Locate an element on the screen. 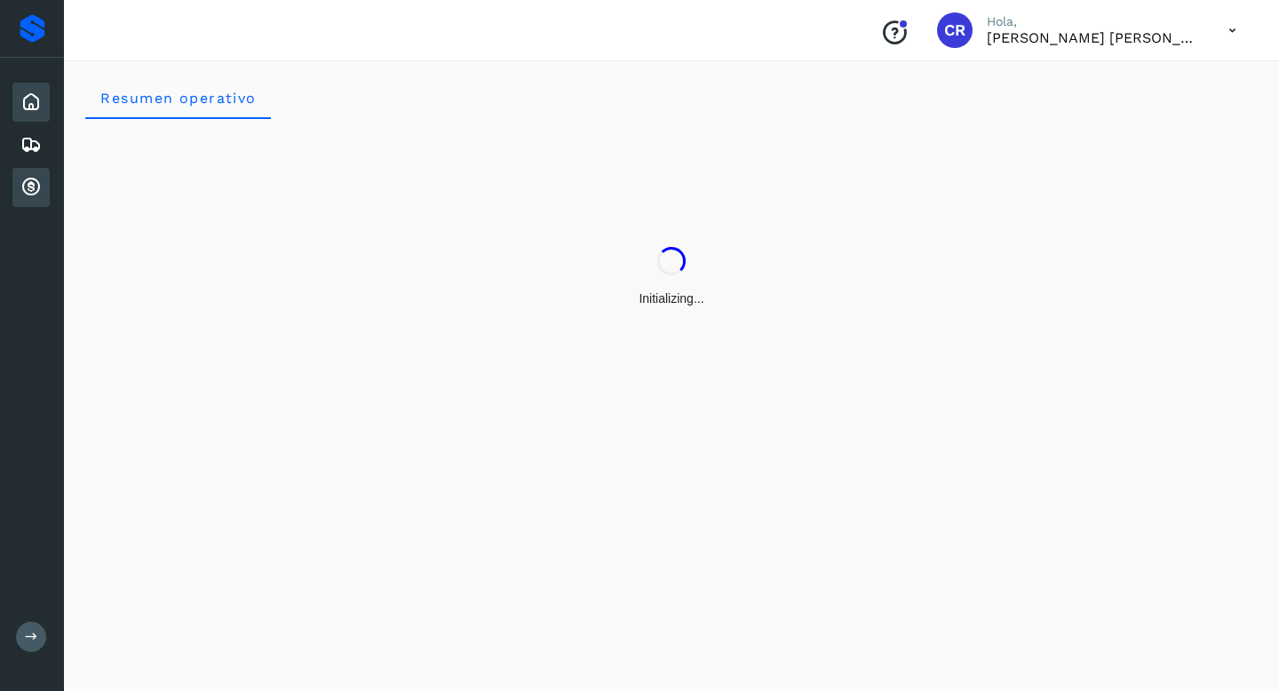 The width and height of the screenshot is (1279, 691). div: Cuentas por cobrar is located at coordinates (31, 187).